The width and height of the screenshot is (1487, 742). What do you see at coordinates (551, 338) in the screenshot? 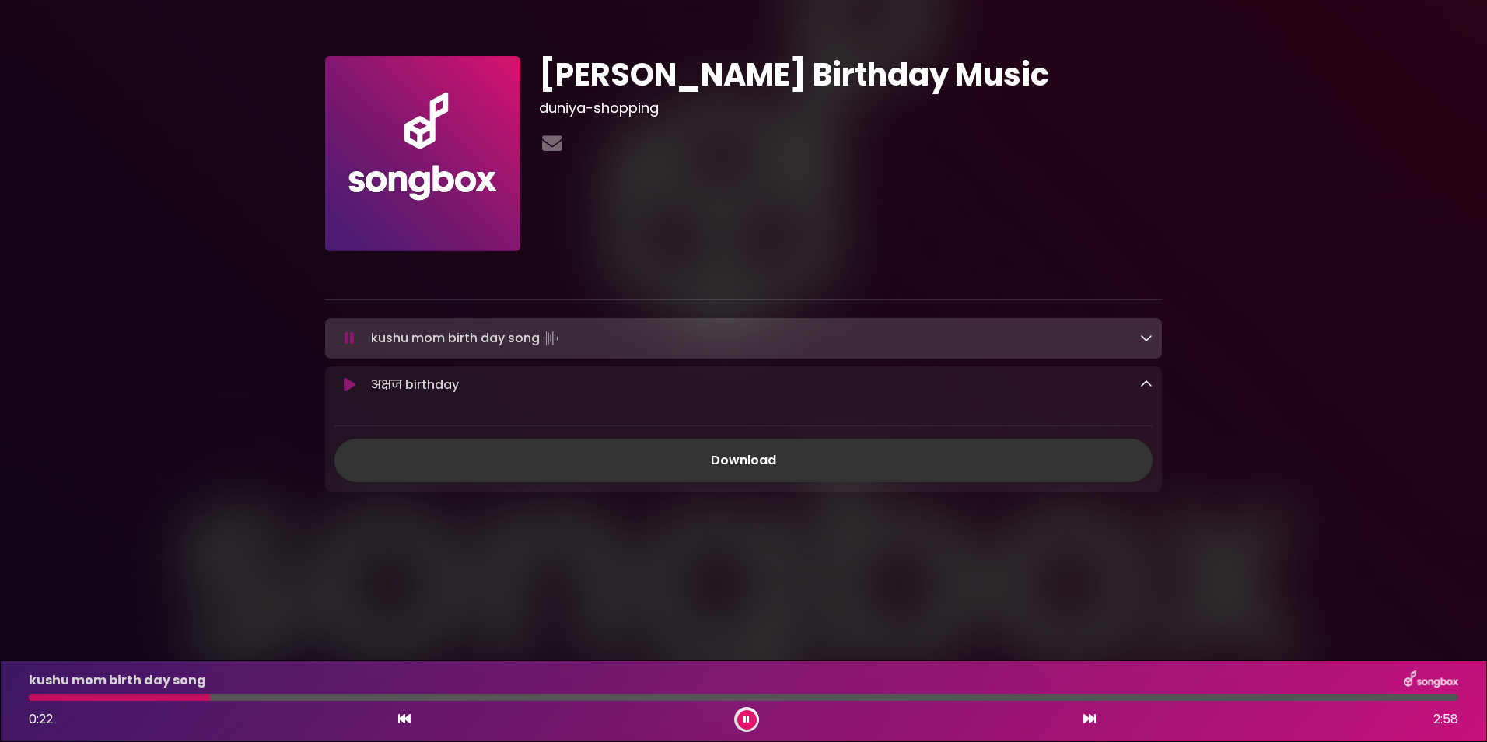
I see `img: waveform4.gif` at bounding box center [551, 338].